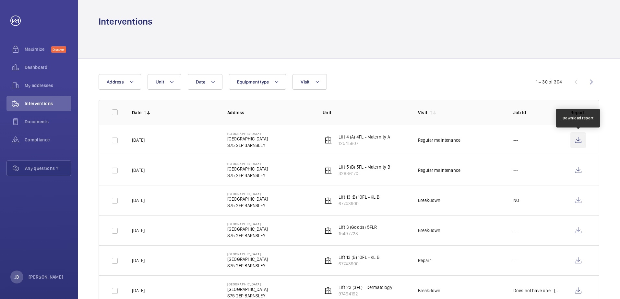 This screenshot has width=620, height=299. What do you see at coordinates (257, 82) in the screenshot?
I see `button: Equipment type` at bounding box center [257, 82].